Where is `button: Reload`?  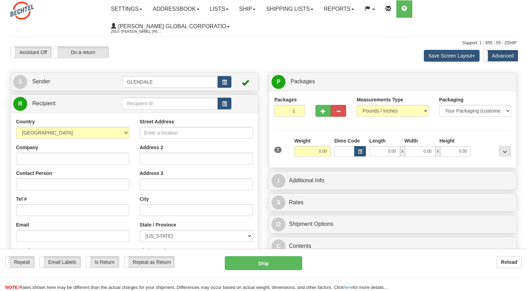 button: Reload is located at coordinates (509, 262).